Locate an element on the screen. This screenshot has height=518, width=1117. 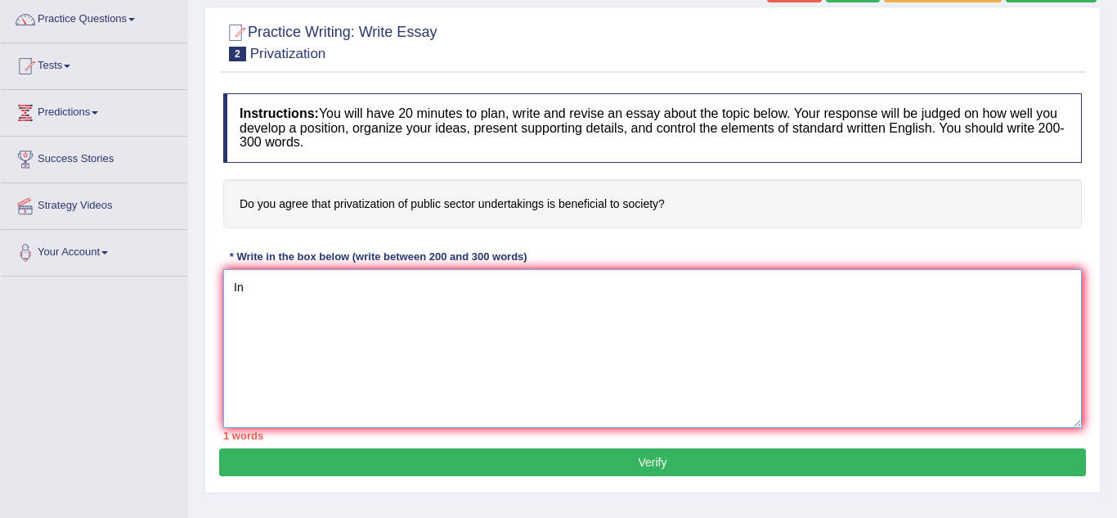
a: Strategy Videos is located at coordinates (94, 204).